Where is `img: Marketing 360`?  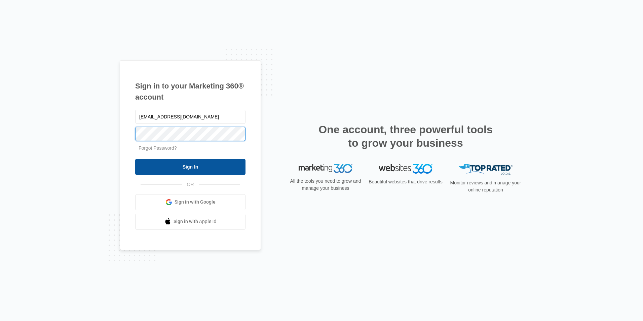
img: Marketing 360 is located at coordinates (325, 168).